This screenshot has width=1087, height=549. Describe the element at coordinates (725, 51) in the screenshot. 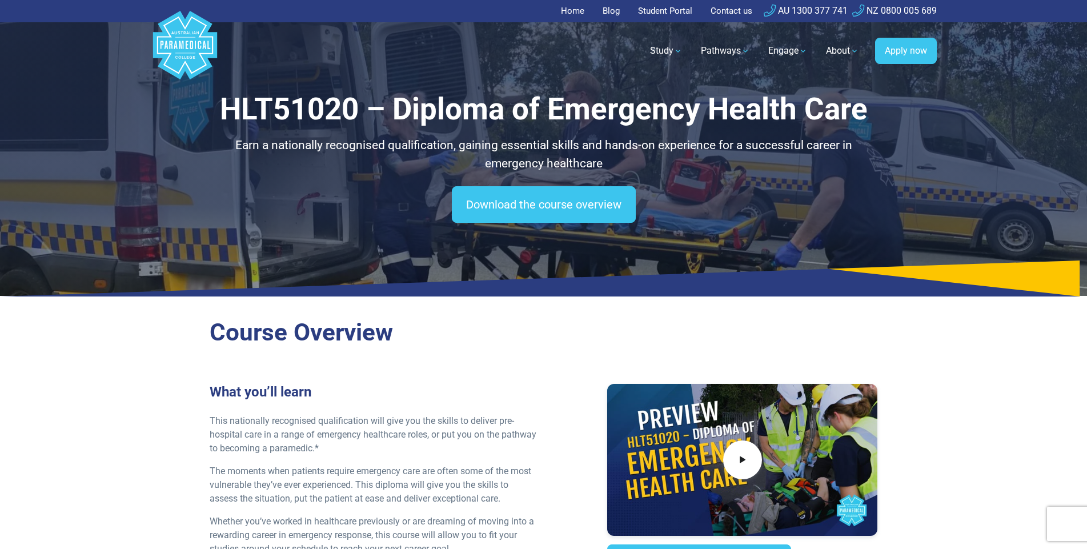

I see `a: Pathways` at that location.